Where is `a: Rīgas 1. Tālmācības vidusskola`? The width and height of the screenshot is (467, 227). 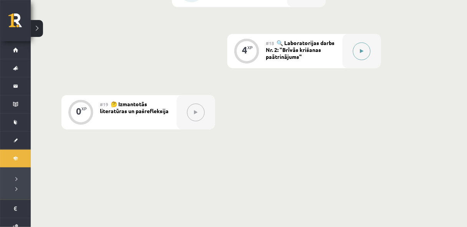
a: Rīgas 1. Tālmācības vidusskola is located at coordinates (20, 23).